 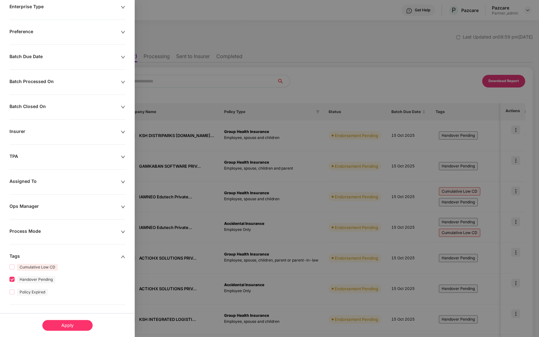 I want to click on div: Tags, so click(x=65, y=257).